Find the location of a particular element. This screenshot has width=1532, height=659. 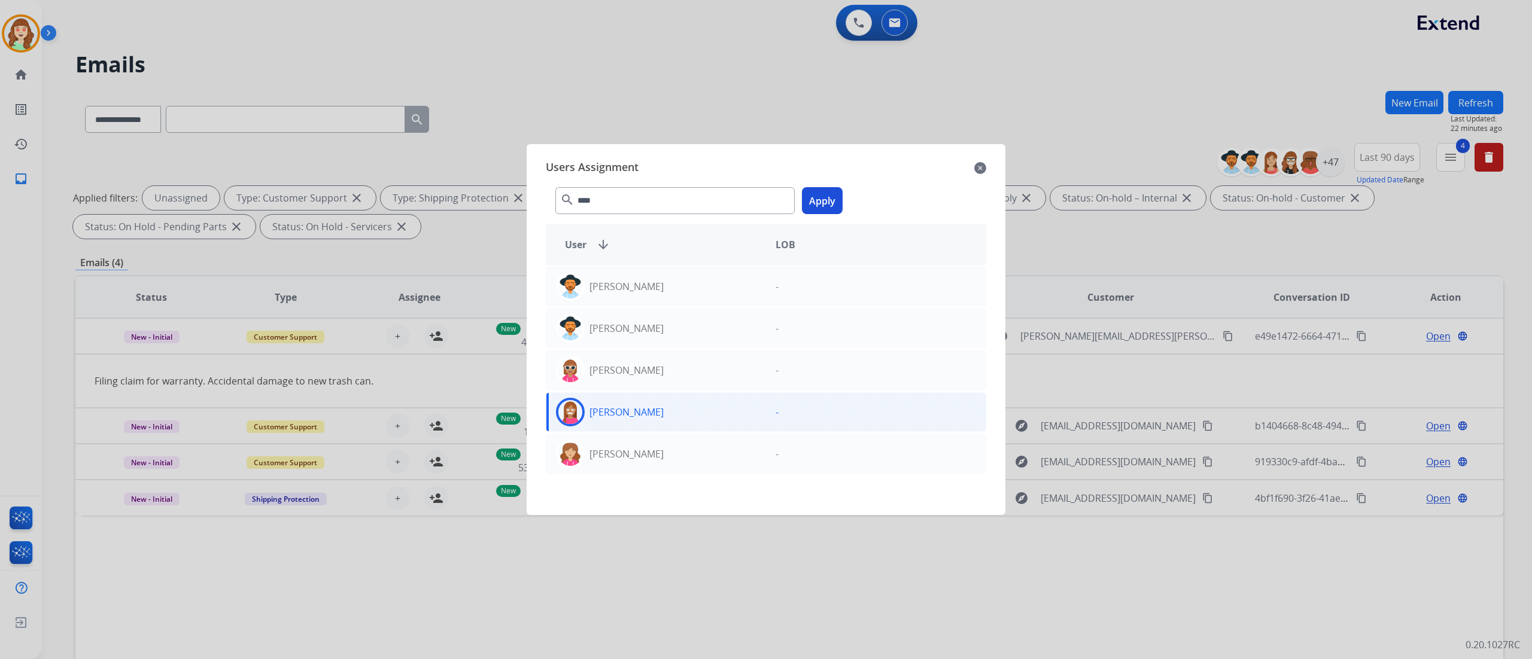

span: LOB is located at coordinates (785, 245).